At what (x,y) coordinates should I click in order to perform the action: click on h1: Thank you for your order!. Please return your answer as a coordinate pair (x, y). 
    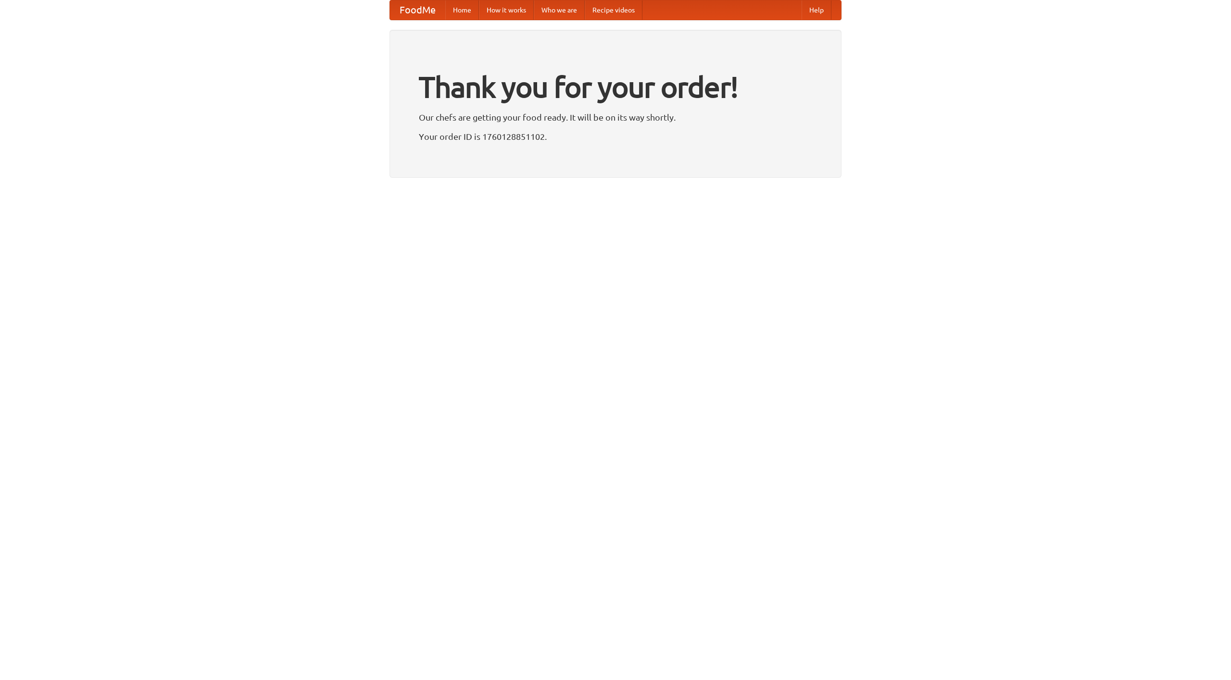
    Looking at the image, I should click on (615, 87).